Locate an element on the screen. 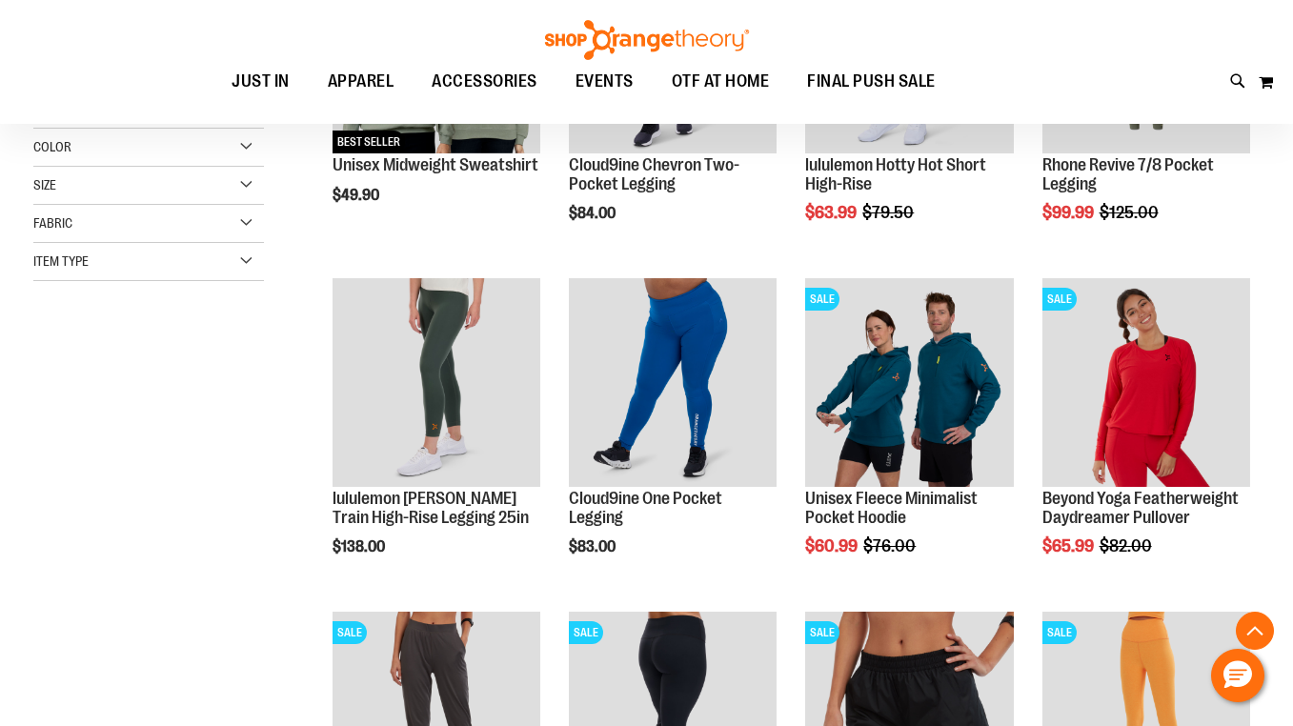  a: Main view of 2024 October lululemon Wunder Train High-Rise is located at coordinates (437, 383).